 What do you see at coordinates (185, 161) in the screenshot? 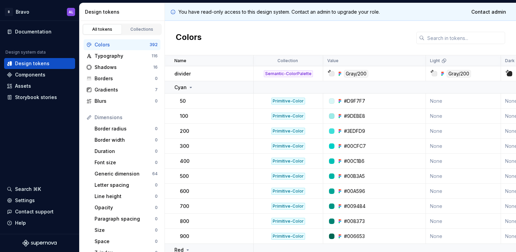
I see `p: 400` at bounding box center [185, 161].